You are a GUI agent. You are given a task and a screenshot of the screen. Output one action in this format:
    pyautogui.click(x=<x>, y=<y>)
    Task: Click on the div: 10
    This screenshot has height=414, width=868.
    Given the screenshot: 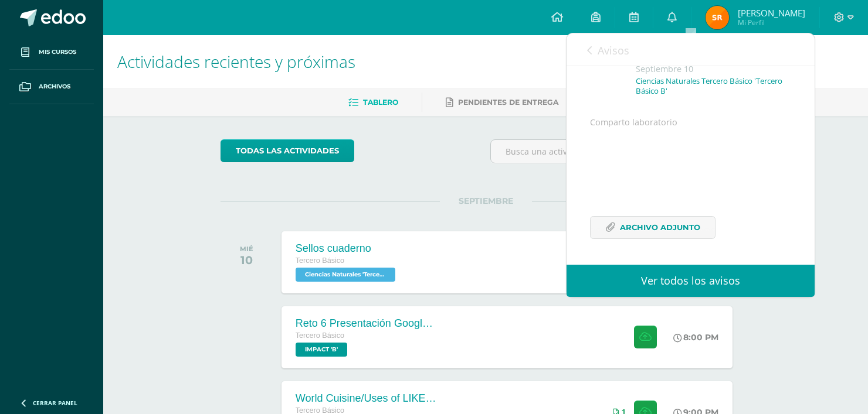 What is the action you would take?
    pyautogui.click(x=246, y=260)
    